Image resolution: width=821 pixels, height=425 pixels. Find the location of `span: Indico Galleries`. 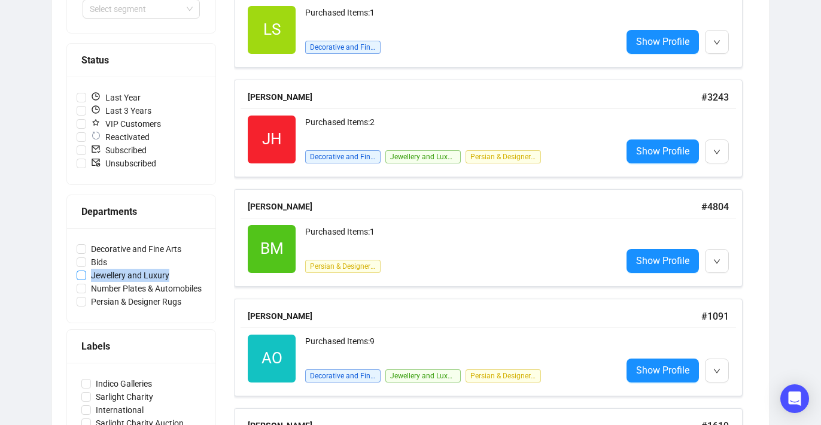

span: Indico Galleries is located at coordinates (124, 384).